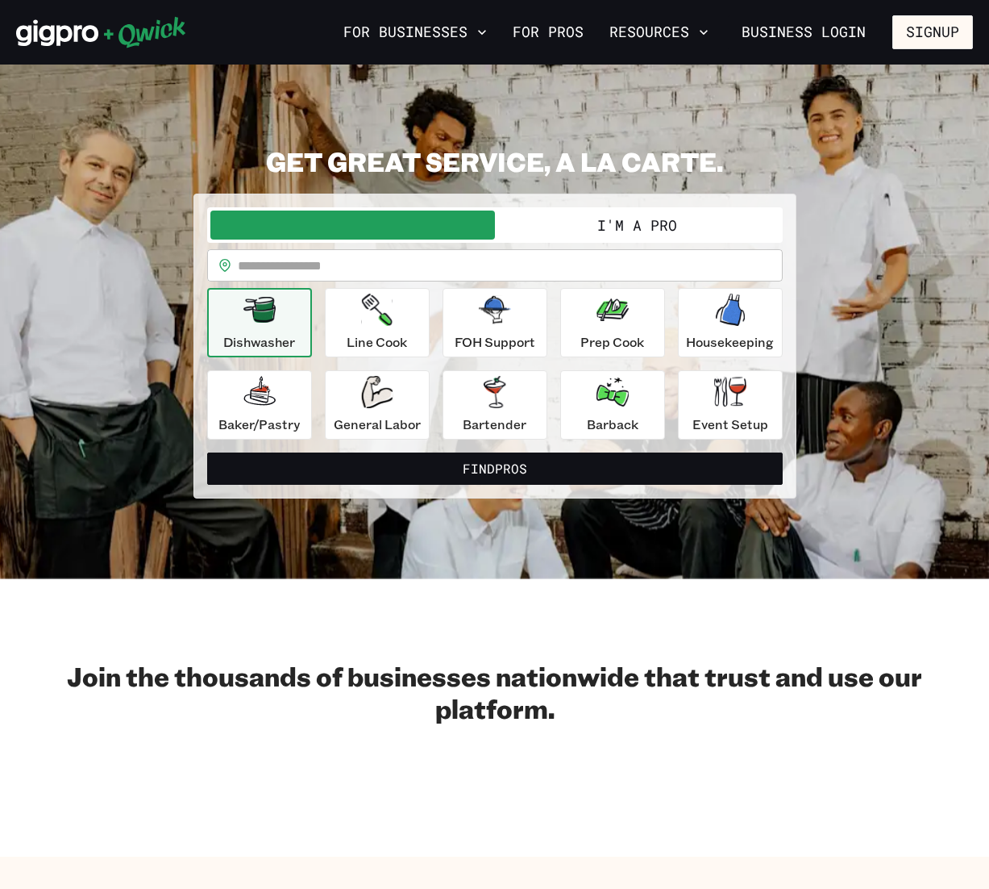 This screenshot has height=889, width=989. I want to click on p: Barback, so click(613, 424).